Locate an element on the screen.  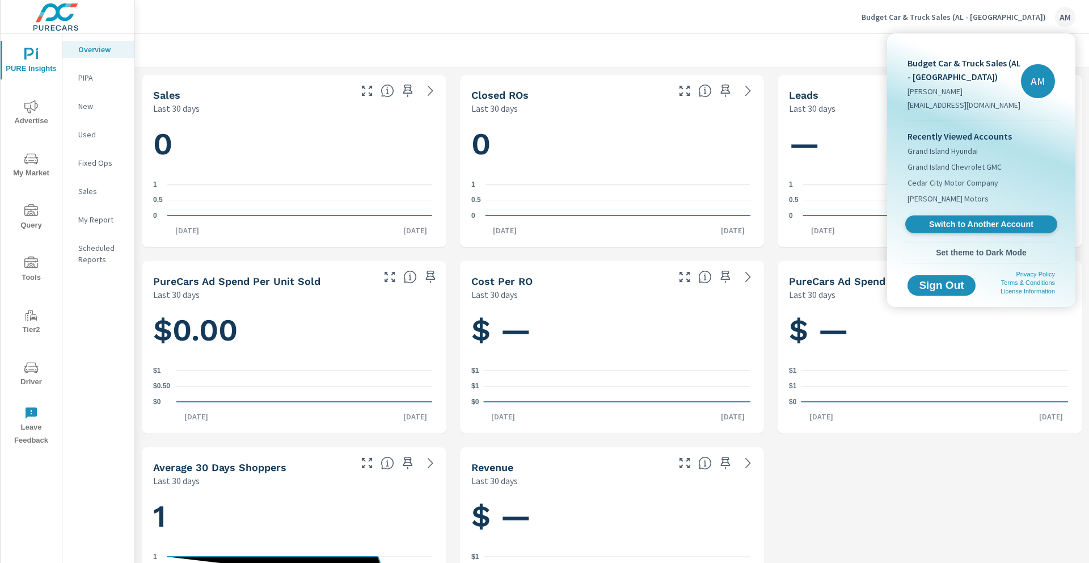
p: Recently Viewed Accounts is located at coordinates (981, 136).